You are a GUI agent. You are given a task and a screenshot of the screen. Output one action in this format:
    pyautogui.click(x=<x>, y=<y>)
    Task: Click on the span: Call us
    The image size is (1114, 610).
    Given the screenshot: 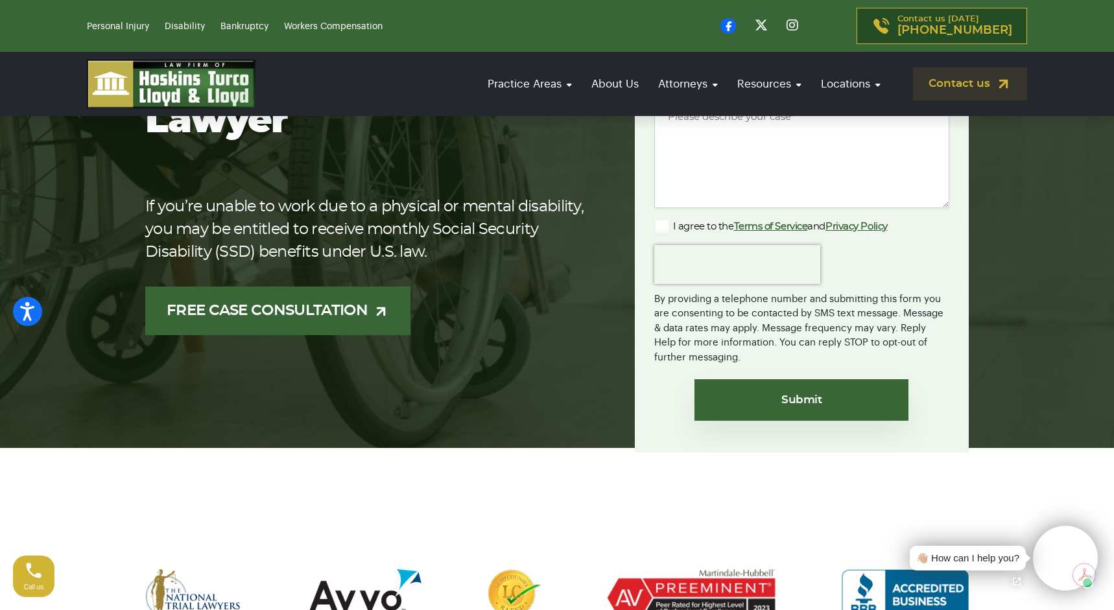 What is the action you would take?
    pyautogui.click(x=34, y=587)
    